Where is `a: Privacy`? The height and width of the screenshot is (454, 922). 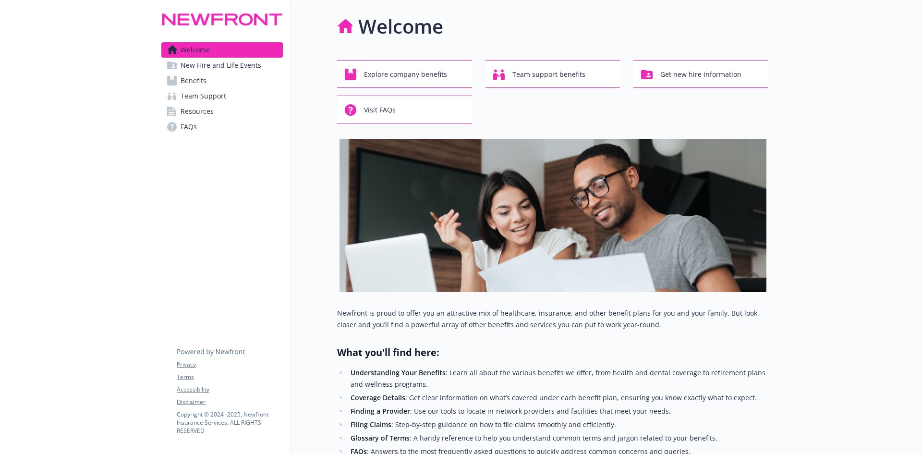
a: Privacy is located at coordinates (230, 365).